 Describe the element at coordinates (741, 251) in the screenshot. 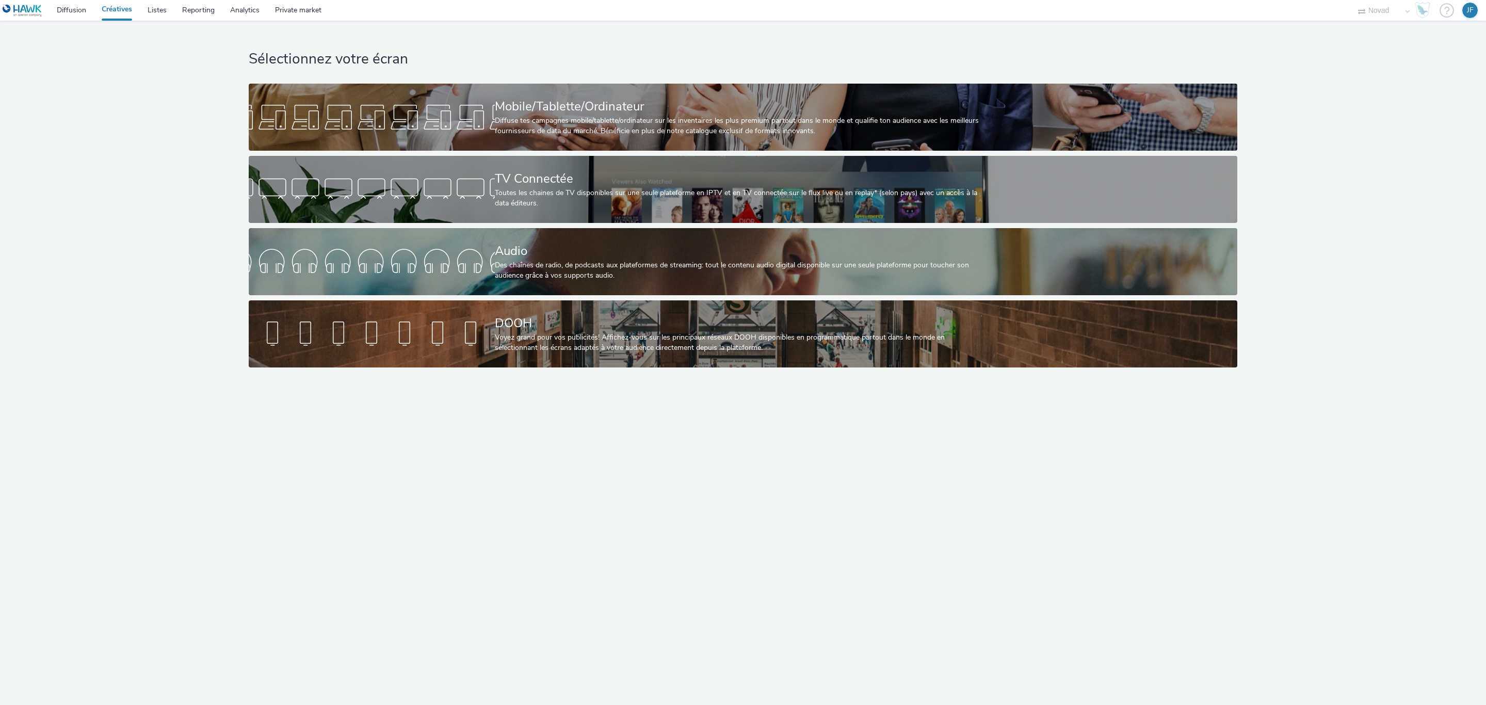

I see `div: Audio` at that location.